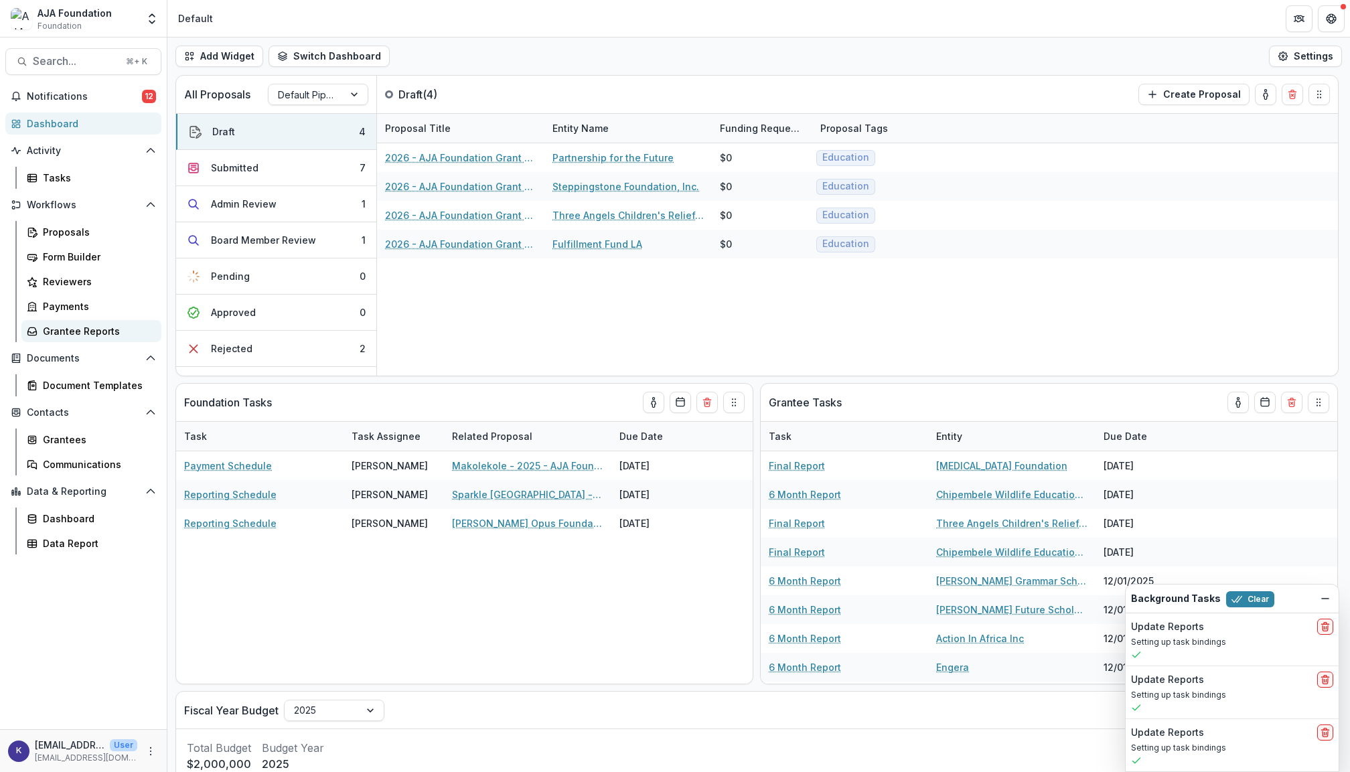 The width and height of the screenshot is (1350, 772). Describe the element at coordinates (276, 313) in the screenshot. I see `button: Approved0` at that location.